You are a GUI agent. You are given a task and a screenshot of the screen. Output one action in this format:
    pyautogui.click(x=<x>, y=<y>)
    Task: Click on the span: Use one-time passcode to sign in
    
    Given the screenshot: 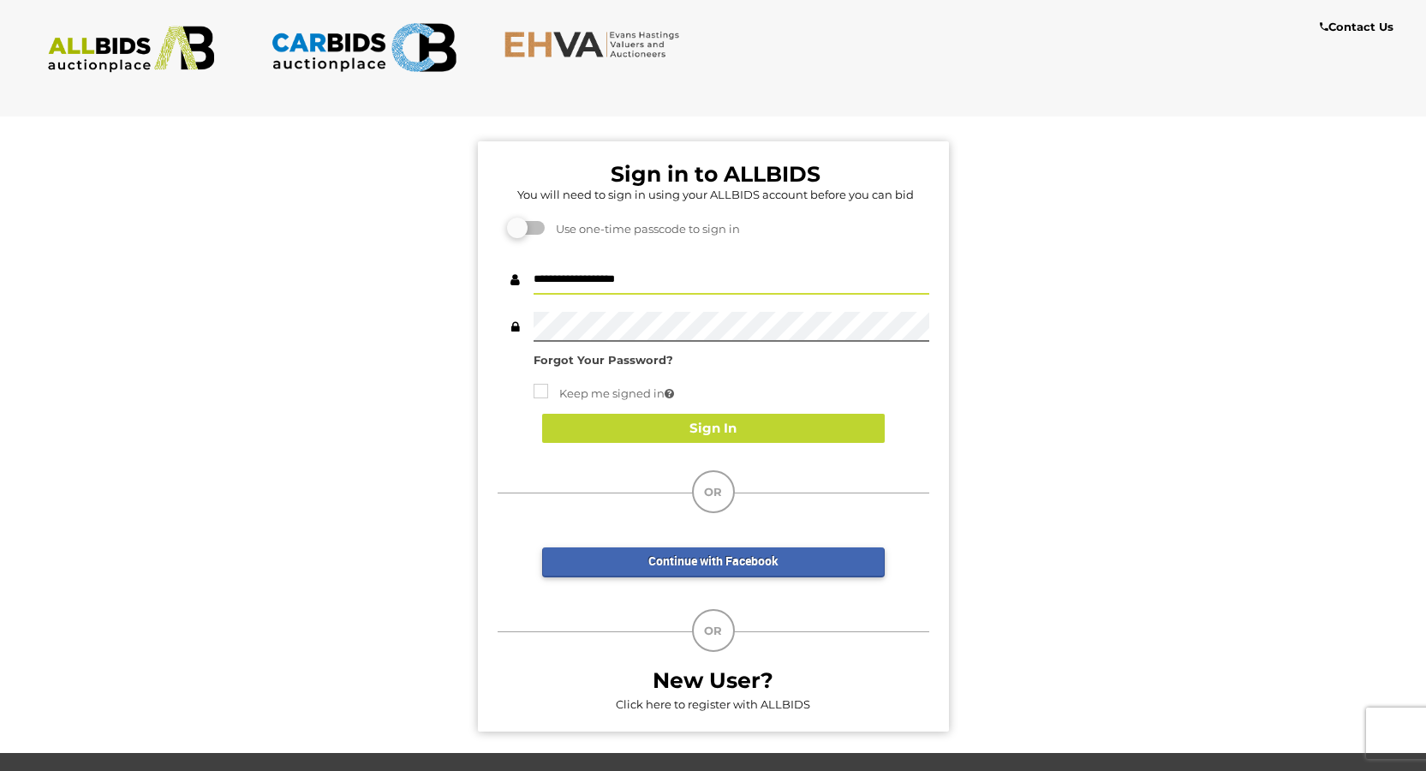 What is the action you would take?
    pyautogui.click(x=643, y=229)
    